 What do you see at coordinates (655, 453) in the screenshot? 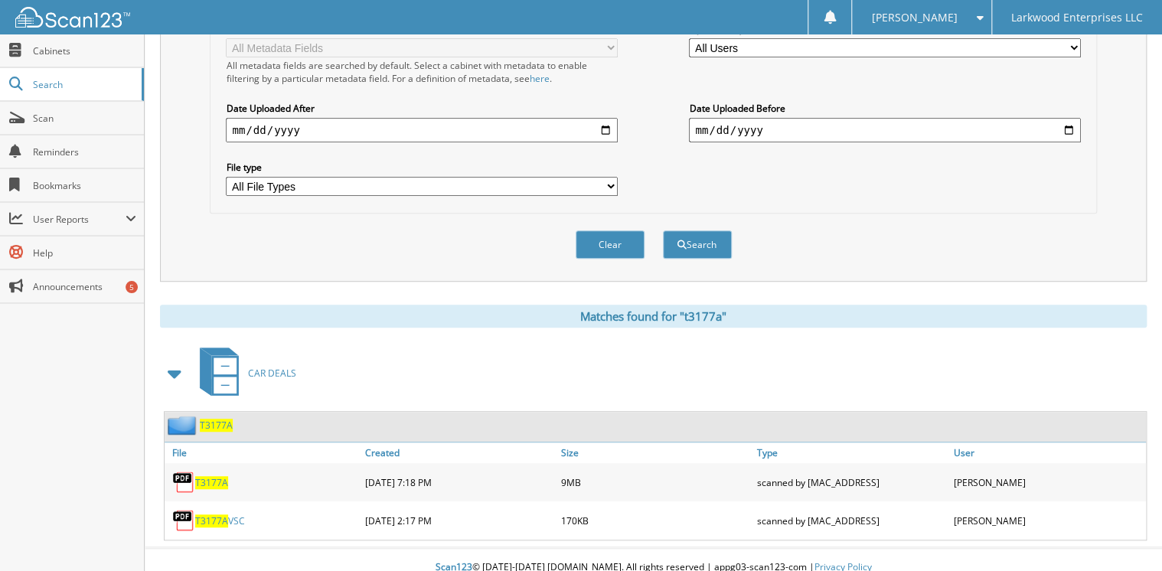
I see `a: Size` at bounding box center [655, 453].